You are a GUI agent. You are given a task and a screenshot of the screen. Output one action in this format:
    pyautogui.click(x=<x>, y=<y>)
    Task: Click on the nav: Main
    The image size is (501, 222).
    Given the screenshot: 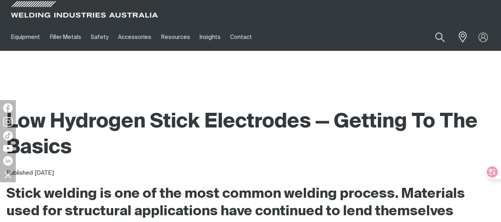 What is the action you would take?
    pyautogui.click(x=189, y=37)
    